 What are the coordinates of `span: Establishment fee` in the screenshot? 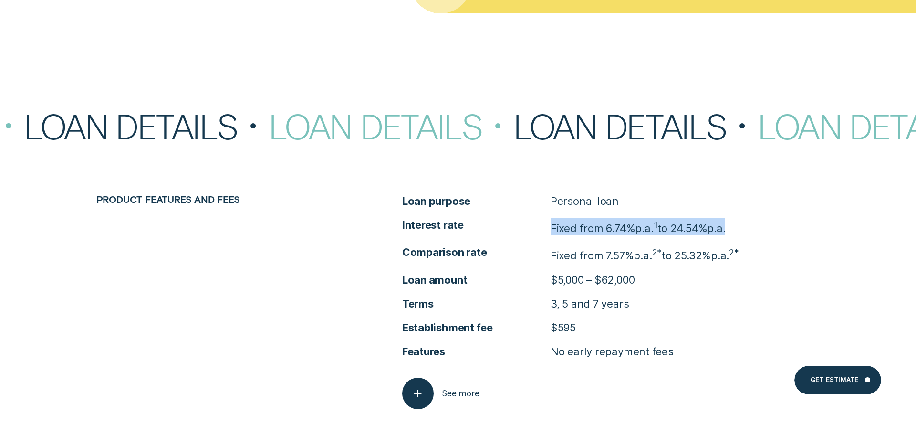 It's located at (476, 327).